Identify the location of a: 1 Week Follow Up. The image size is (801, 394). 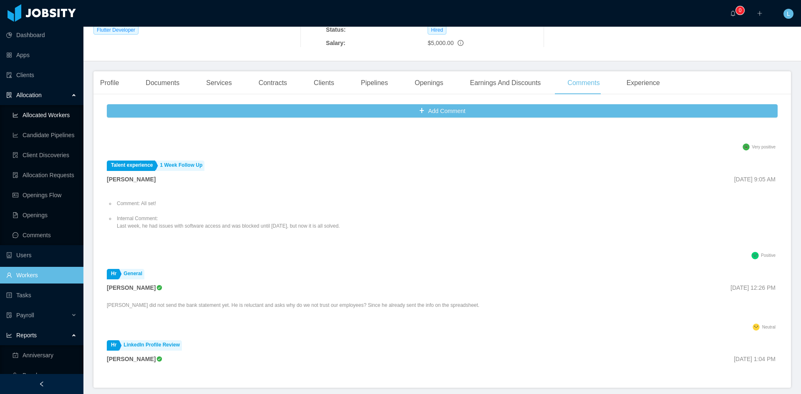
(180, 166).